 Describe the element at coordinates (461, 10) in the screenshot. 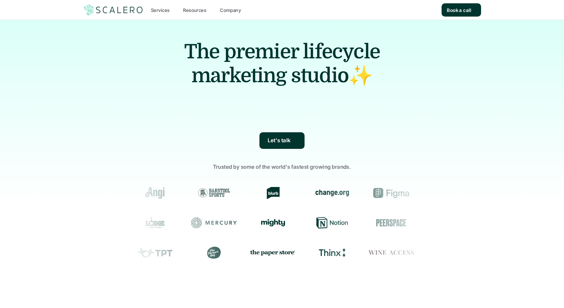

I see `a: Book a call` at that location.